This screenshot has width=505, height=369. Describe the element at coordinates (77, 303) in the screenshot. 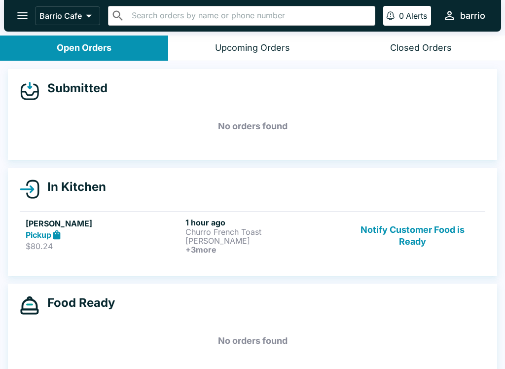

I see `h4: Food Ready` at that location.